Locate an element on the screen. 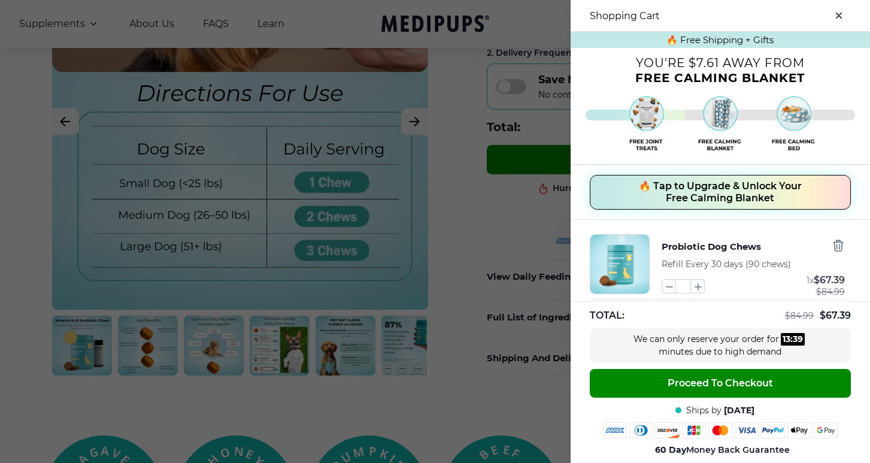 The height and width of the screenshot is (463, 870). span: TOTAL: is located at coordinates (607, 315).